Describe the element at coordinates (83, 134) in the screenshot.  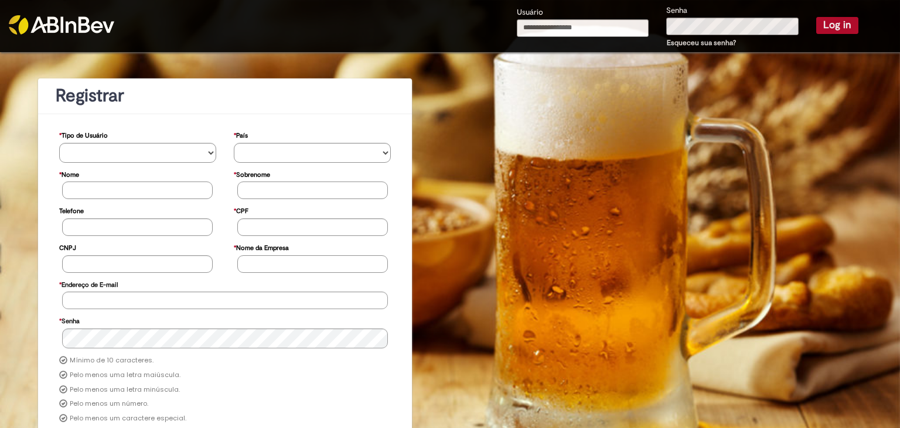
I see `label: Tipo de Usuário` at that location.